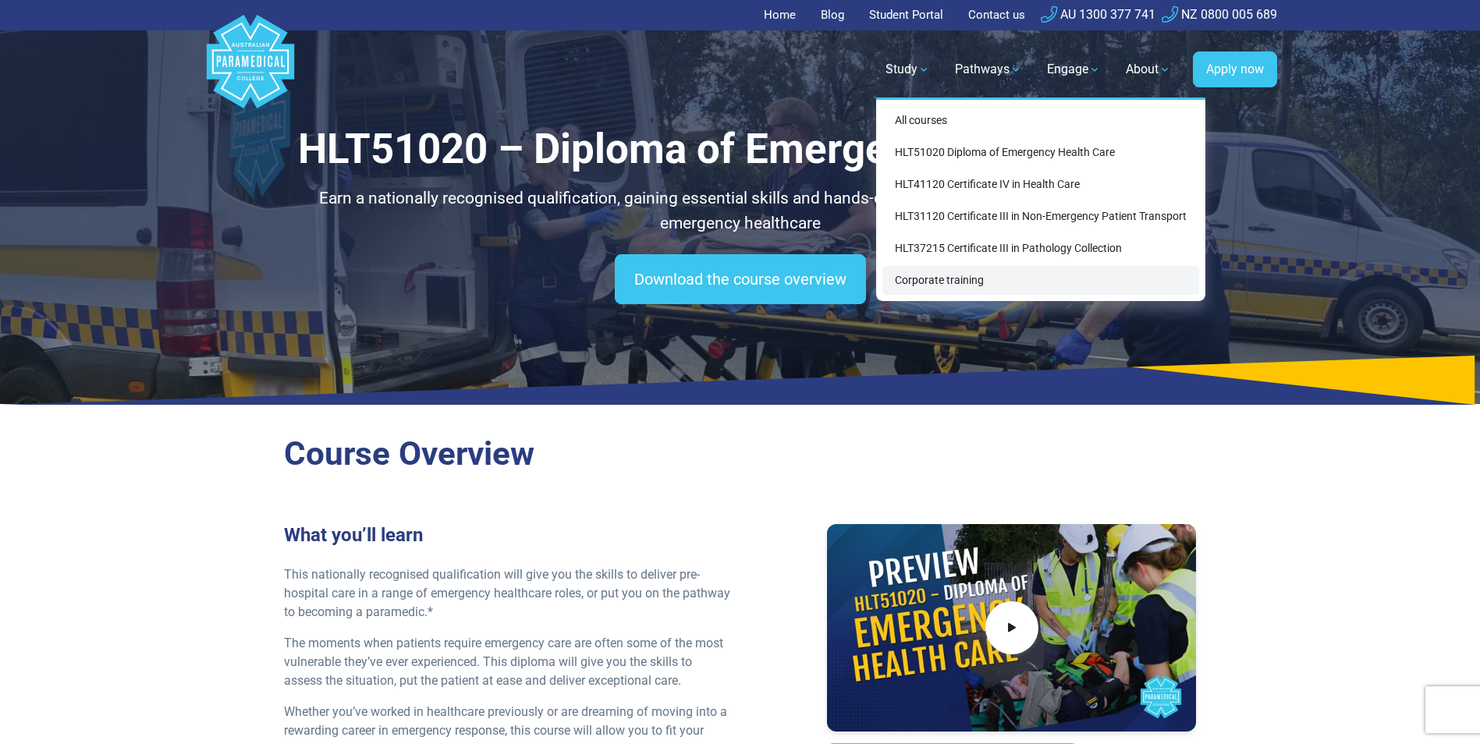 Image resolution: width=1480 pixels, height=744 pixels. What do you see at coordinates (1041, 216) in the screenshot?
I see `a: HLT31120 Certificate III in Non-Emergency Patient Transport` at bounding box center [1041, 216].